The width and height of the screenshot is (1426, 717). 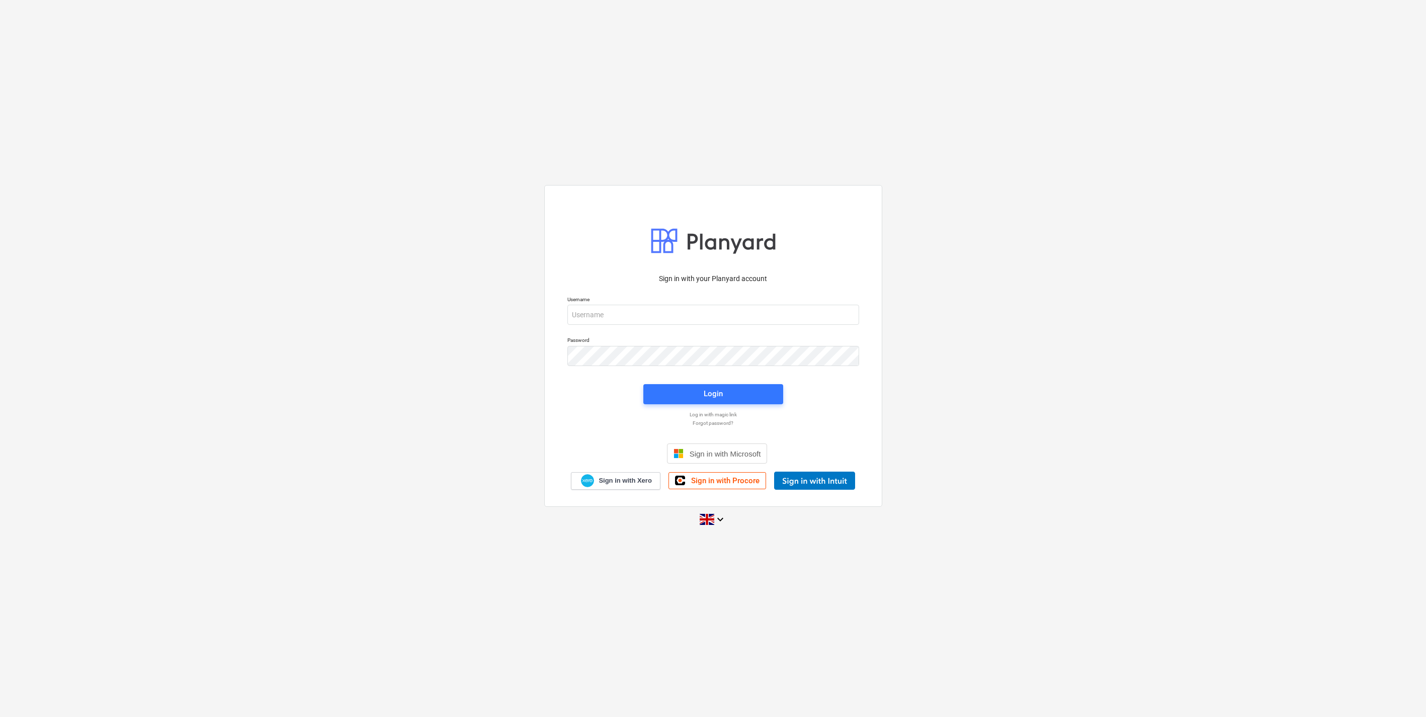 What do you see at coordinates (713, 423) in the screenshot?
I see `p: Forgot password?` at bounding box center [713, 423].